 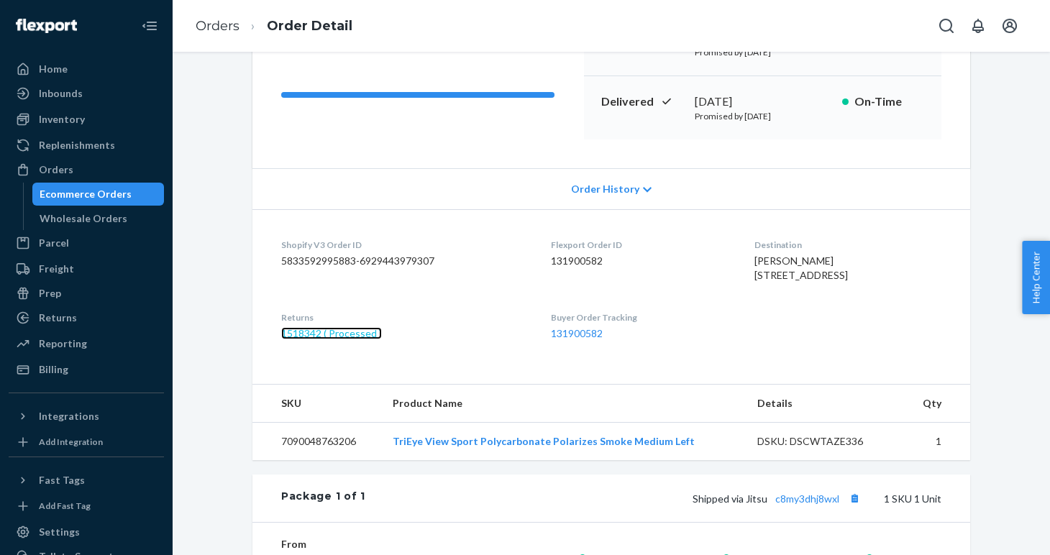 What do you see at coordinates (53, 69) in the screenshot?
I see `div: Home` at bounding box center [53, 69].